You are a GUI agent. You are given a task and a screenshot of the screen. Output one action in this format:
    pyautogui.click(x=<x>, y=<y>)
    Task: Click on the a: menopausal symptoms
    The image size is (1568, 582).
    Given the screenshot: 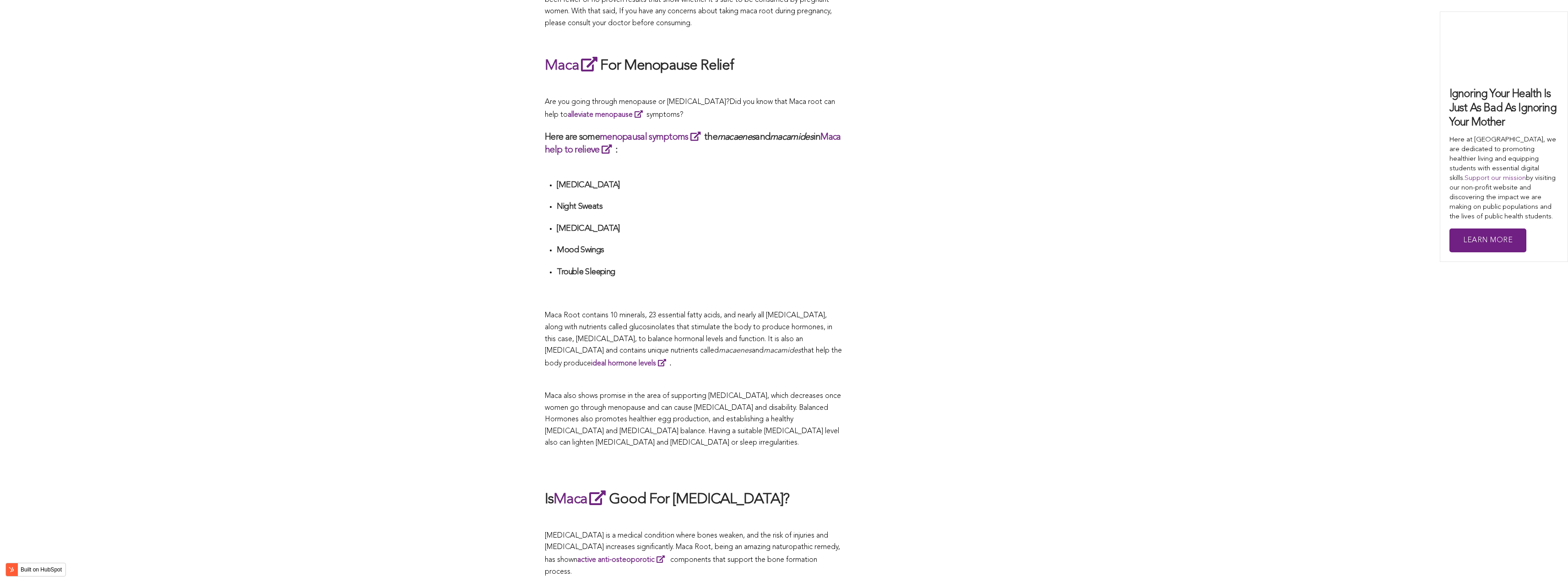 What is the action you would take?
    pyautogui.click(x=652, y=137)
    